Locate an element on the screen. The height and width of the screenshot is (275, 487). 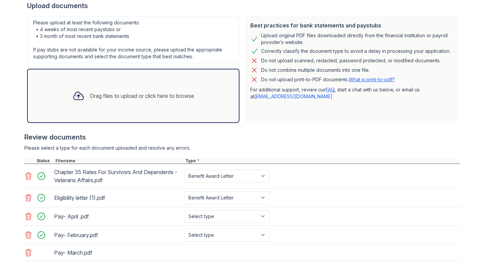
a: FAQ is located at coordinates (330, 89).